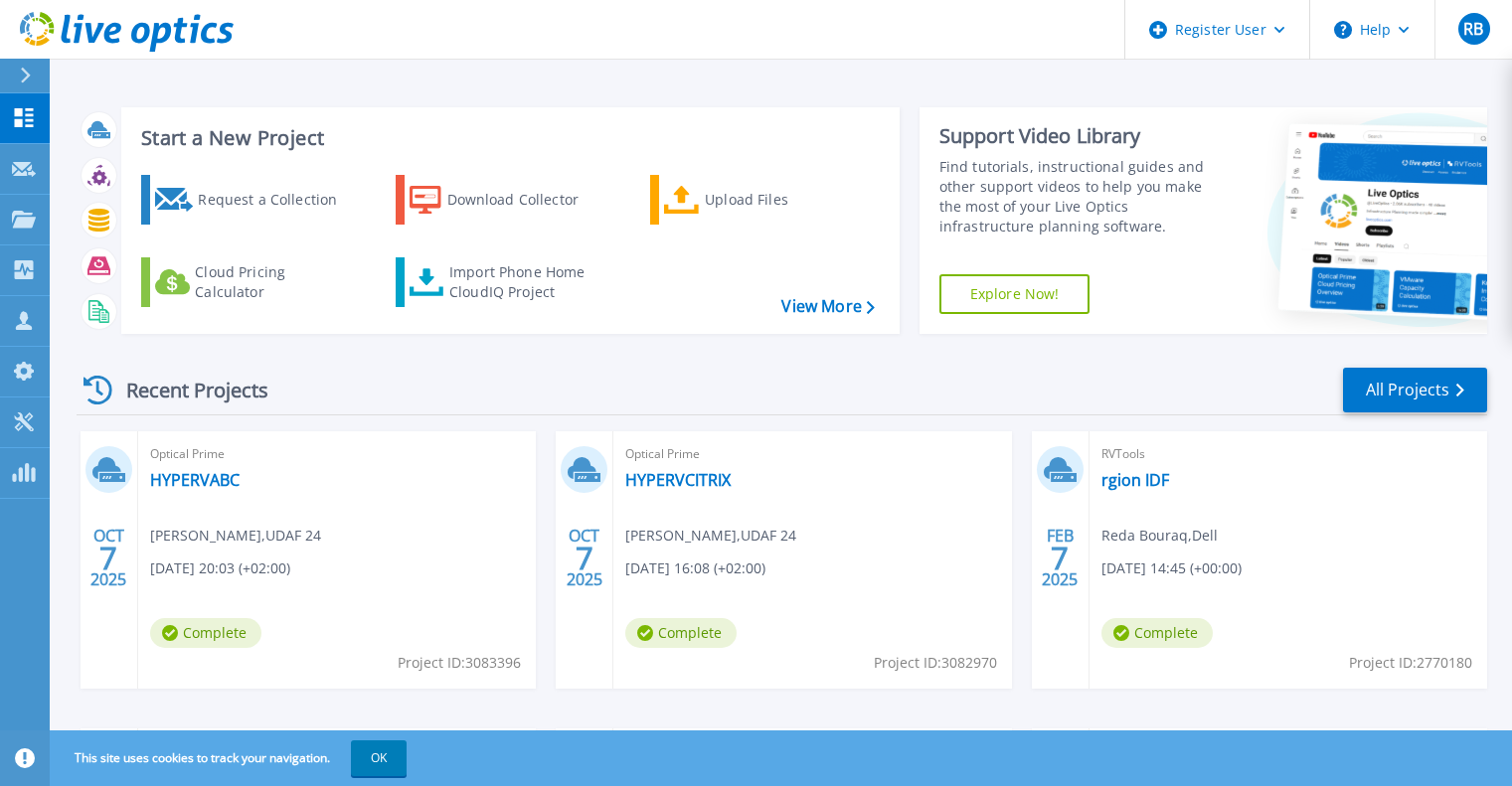 The image size is (1512, 786). I want to click on div: Download Collector, so click(527, 200).